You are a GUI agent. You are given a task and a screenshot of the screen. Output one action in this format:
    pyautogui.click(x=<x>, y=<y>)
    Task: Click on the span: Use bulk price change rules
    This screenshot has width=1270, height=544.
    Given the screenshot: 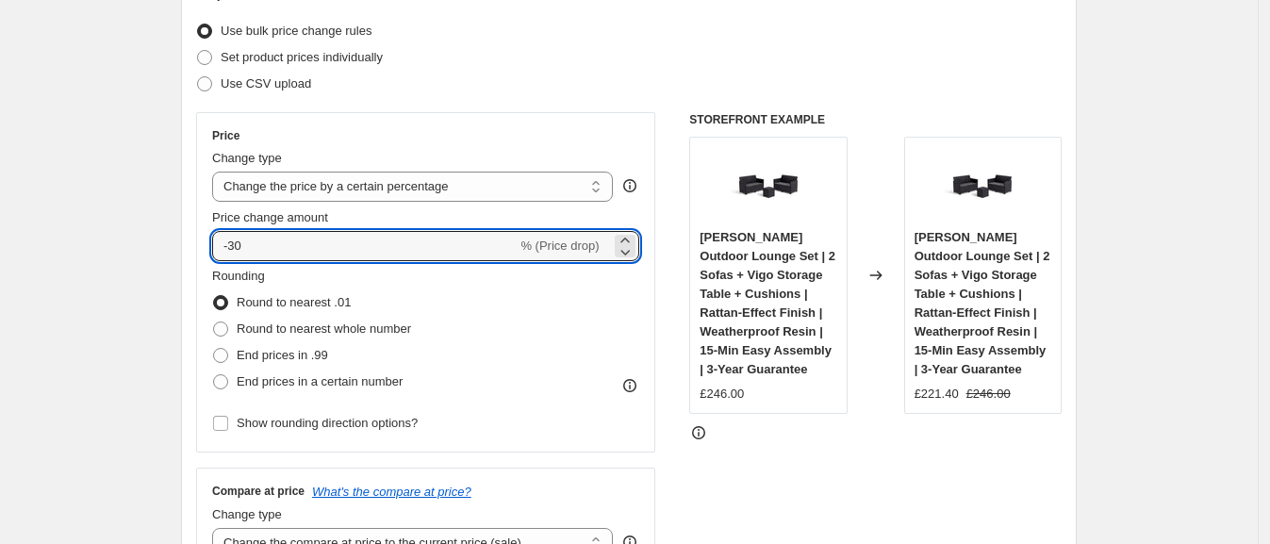 What is the action you would take?
    pyautogui.click(x=296, y=30)
    